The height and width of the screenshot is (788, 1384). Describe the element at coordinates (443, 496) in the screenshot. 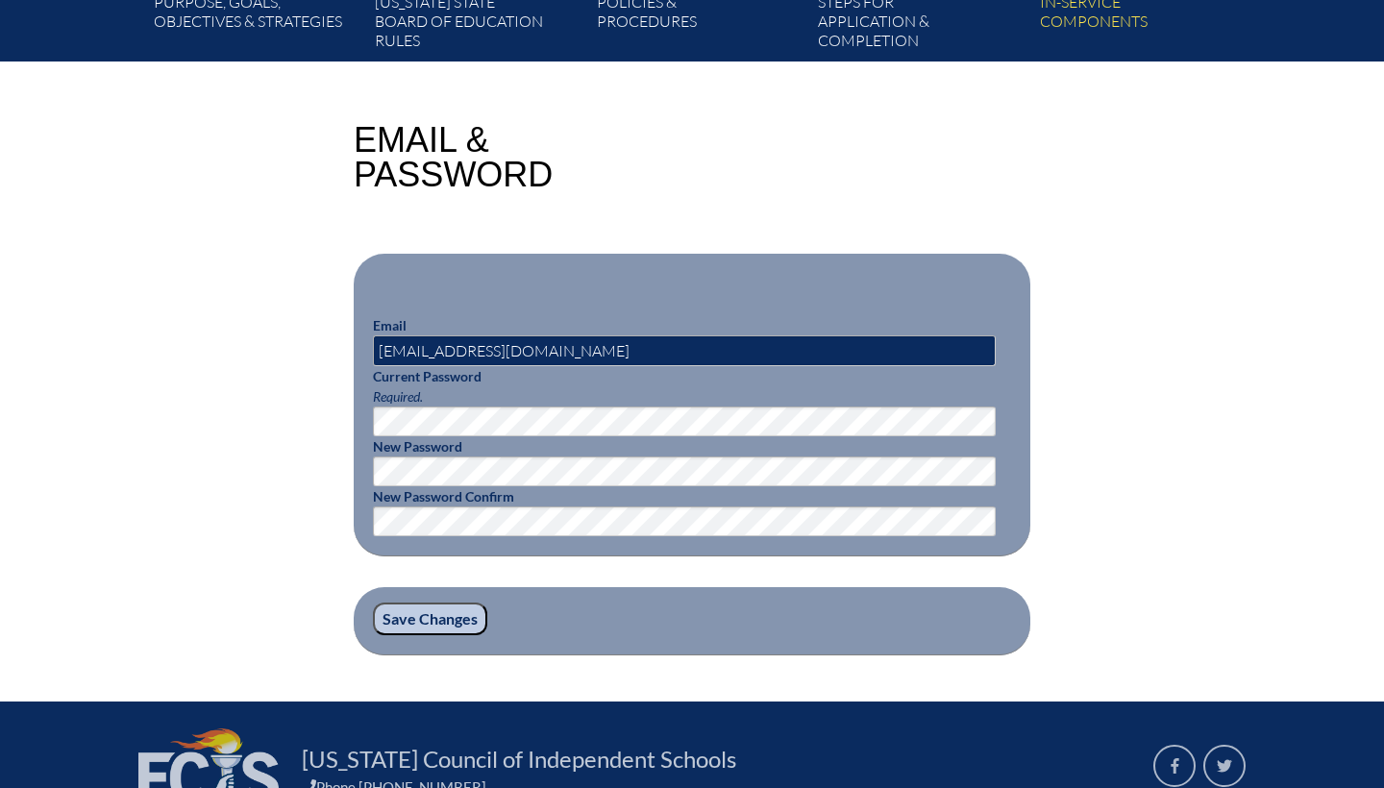

I see `label: New Password Confirm` at that location.